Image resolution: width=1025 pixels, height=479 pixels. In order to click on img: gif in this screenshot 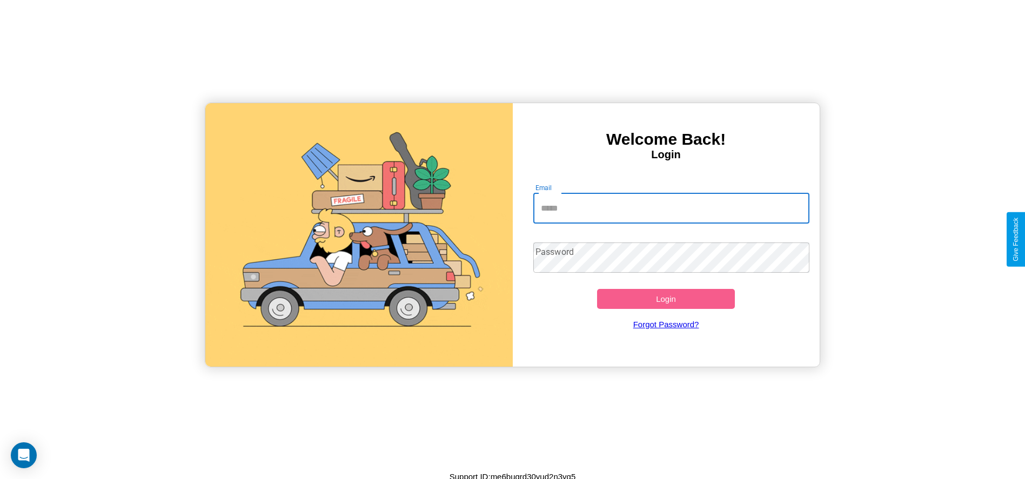, I will do `click(359, 235)`.